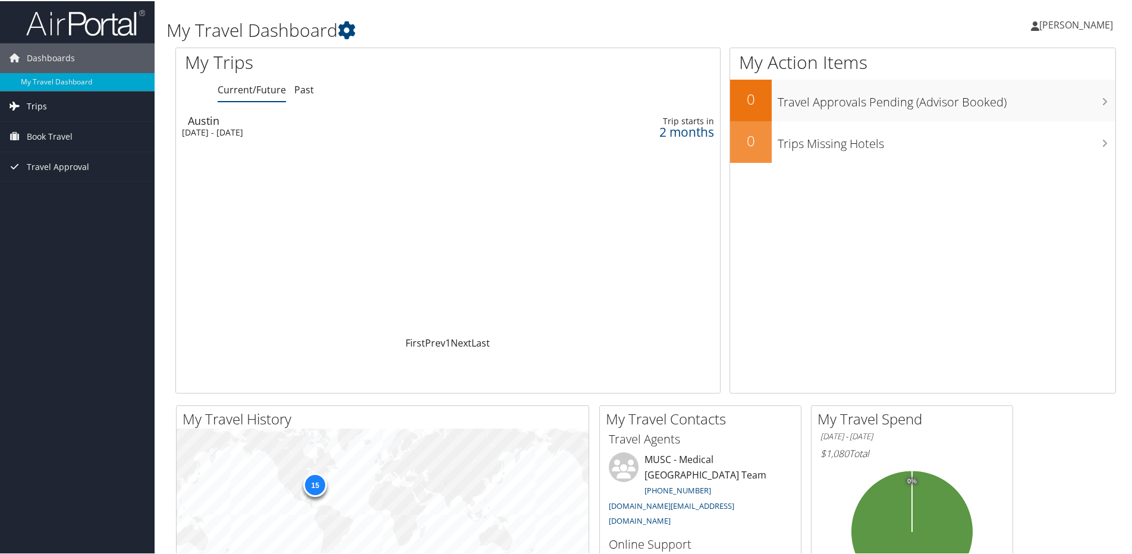  What do you see at coordinates (486, 29) in the screenshot?
I see `h1: My Travel Dashboard` at bounding box center [486, 29].